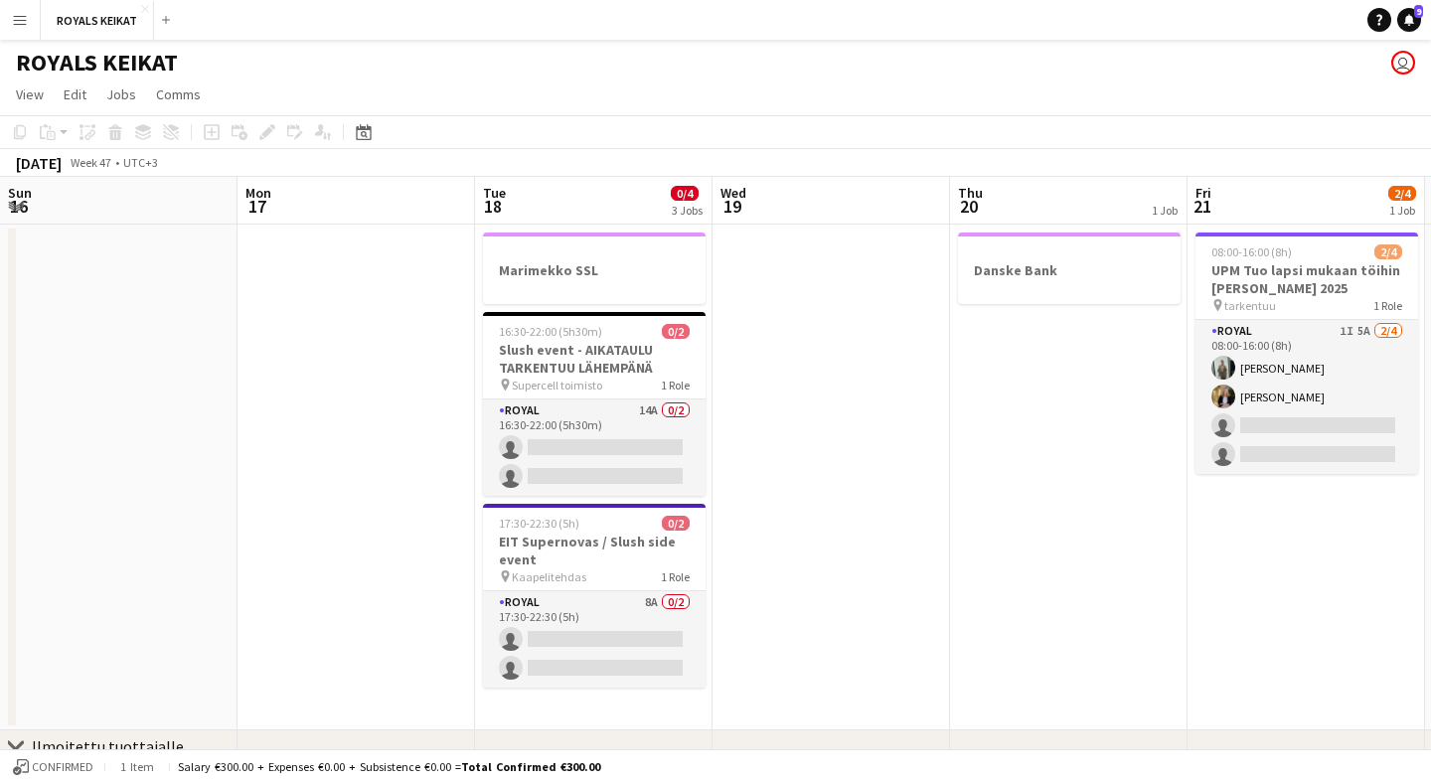 This screenshot has width=1431, height=783. What do you see at coordinates (1069, 268) in the screenshot?
I see `div: Danske Bank` at bounding box center [1069, 268].